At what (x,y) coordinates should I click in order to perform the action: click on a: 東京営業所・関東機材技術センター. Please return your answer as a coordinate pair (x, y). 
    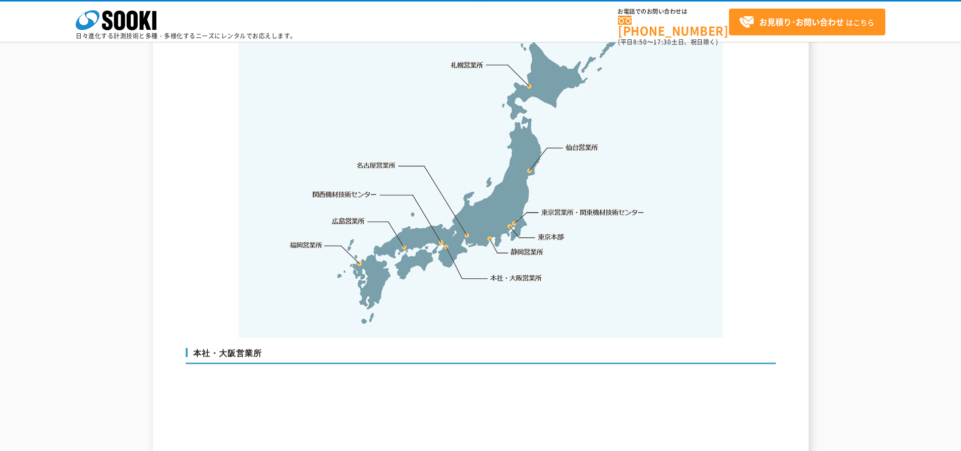
    Looking at the image, I should click on (593, 212).